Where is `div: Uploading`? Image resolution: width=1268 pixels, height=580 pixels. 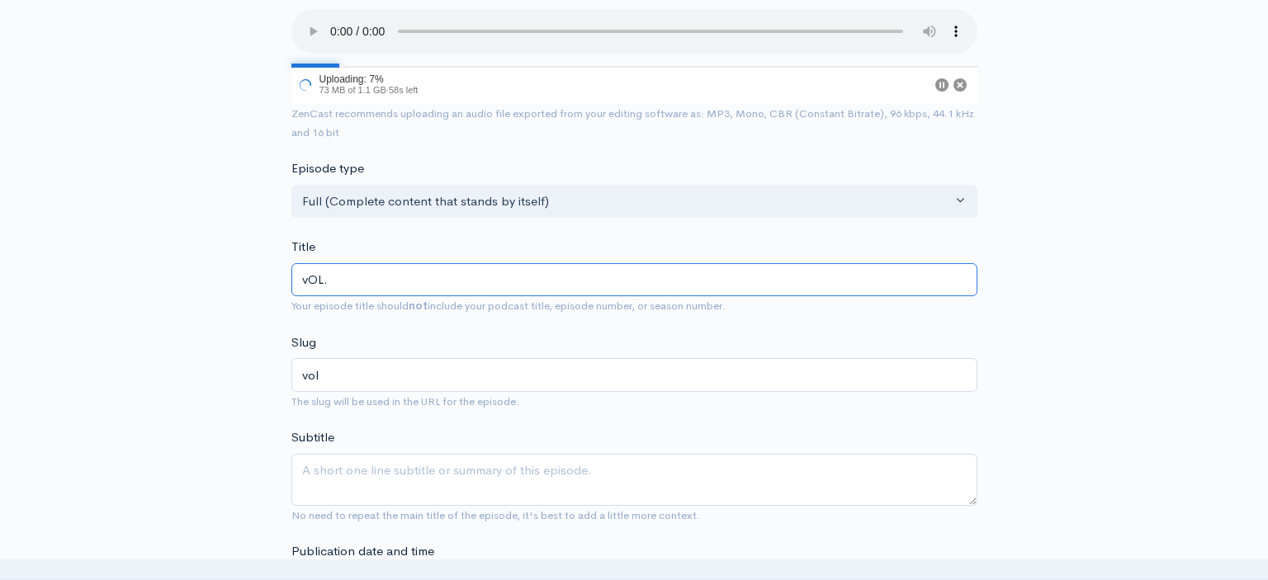
div: Uploading is located at coordinates (356, 85).